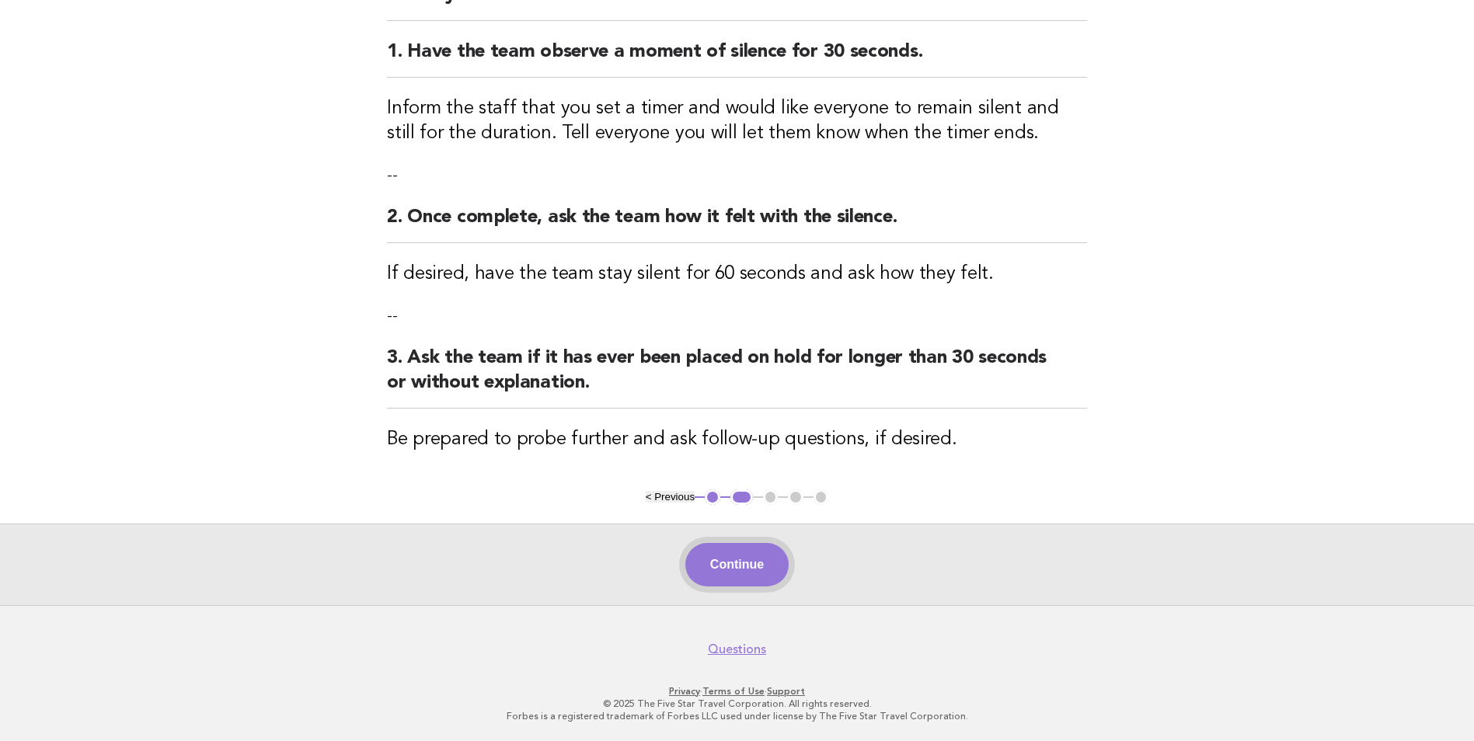 This screenshot has height=741, width=1474. Describe the element at coordinates (741, 497) in the screenshot. I see `button: 2` at that location.